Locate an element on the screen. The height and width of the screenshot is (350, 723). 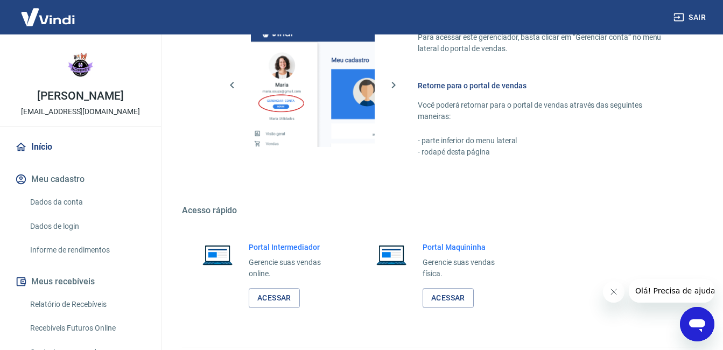
a: Início is located at coordinates (80, 147).